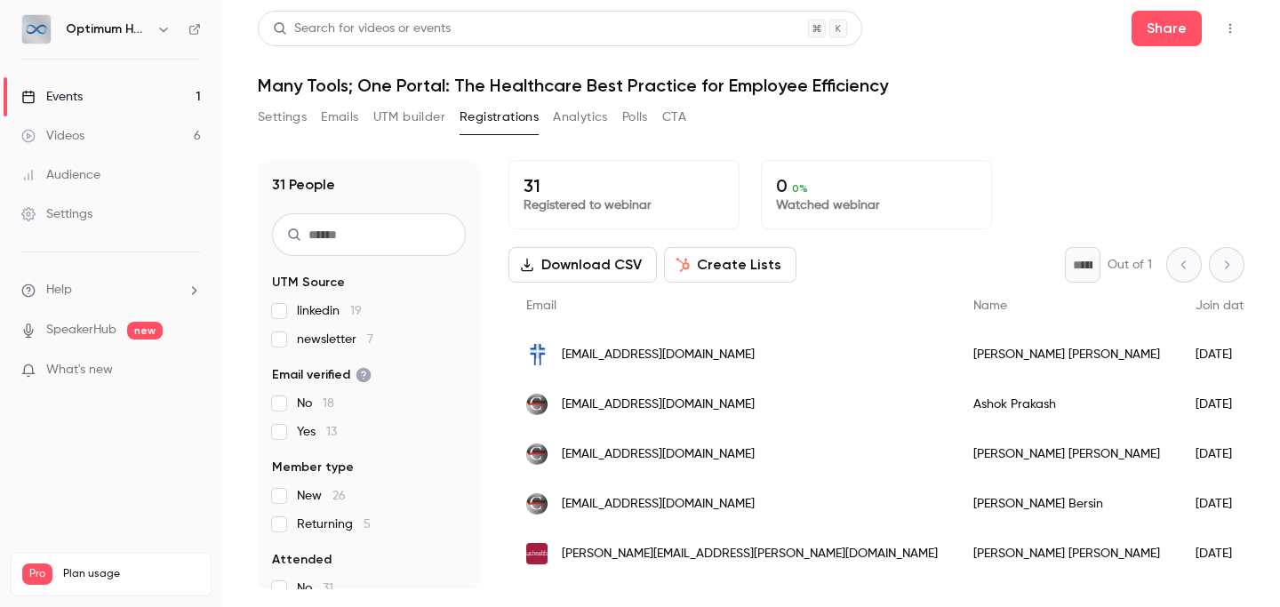 The height and width of the screenshot is (607, 1280). What do you see at coordinates (36, 29) in the screenshot?
I see `img: Optimum Healthcare IT` at bounding box center [36, 29].